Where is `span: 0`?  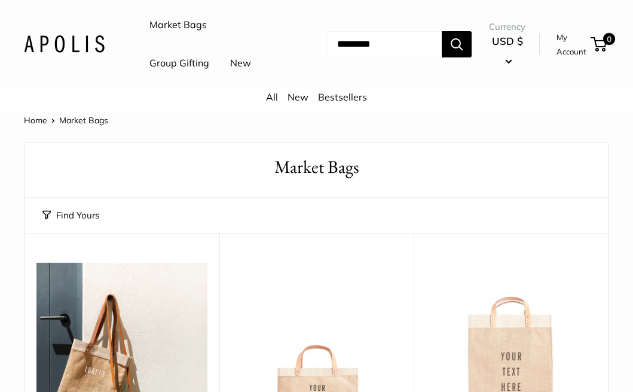
span: 0 is located at coordinates (610, 39).